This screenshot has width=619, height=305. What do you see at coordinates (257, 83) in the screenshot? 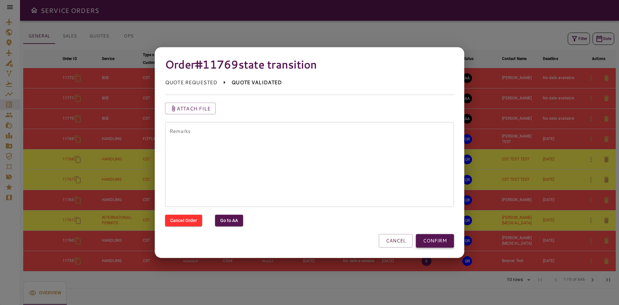
I see `p: QUOTE VALIDATED` at bounding box center [257, 83].